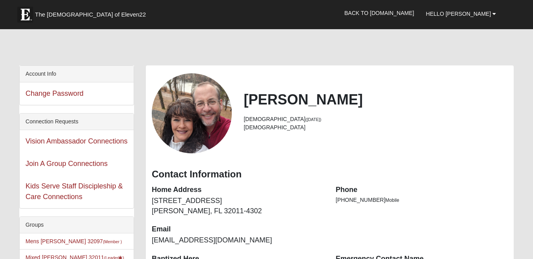 This screenshot has width=533, height=259. I want to click on small: (Member ), so click(112, 242).